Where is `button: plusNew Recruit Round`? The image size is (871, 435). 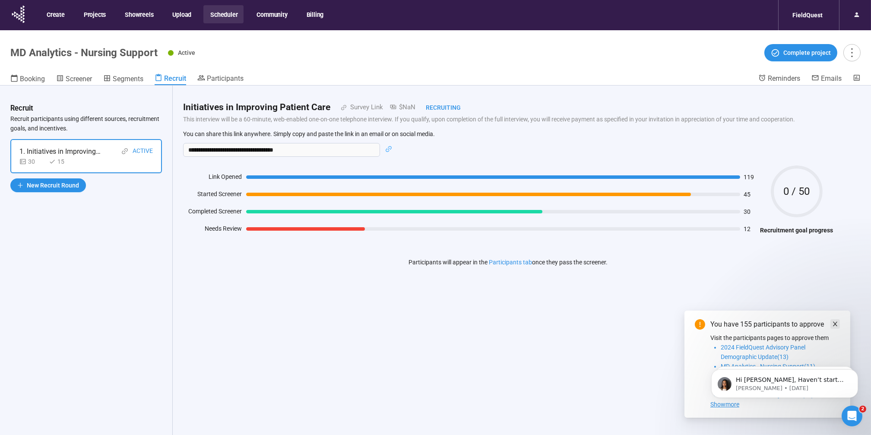
button: plusNew Recruit Round is located at coordinates (48, 185).